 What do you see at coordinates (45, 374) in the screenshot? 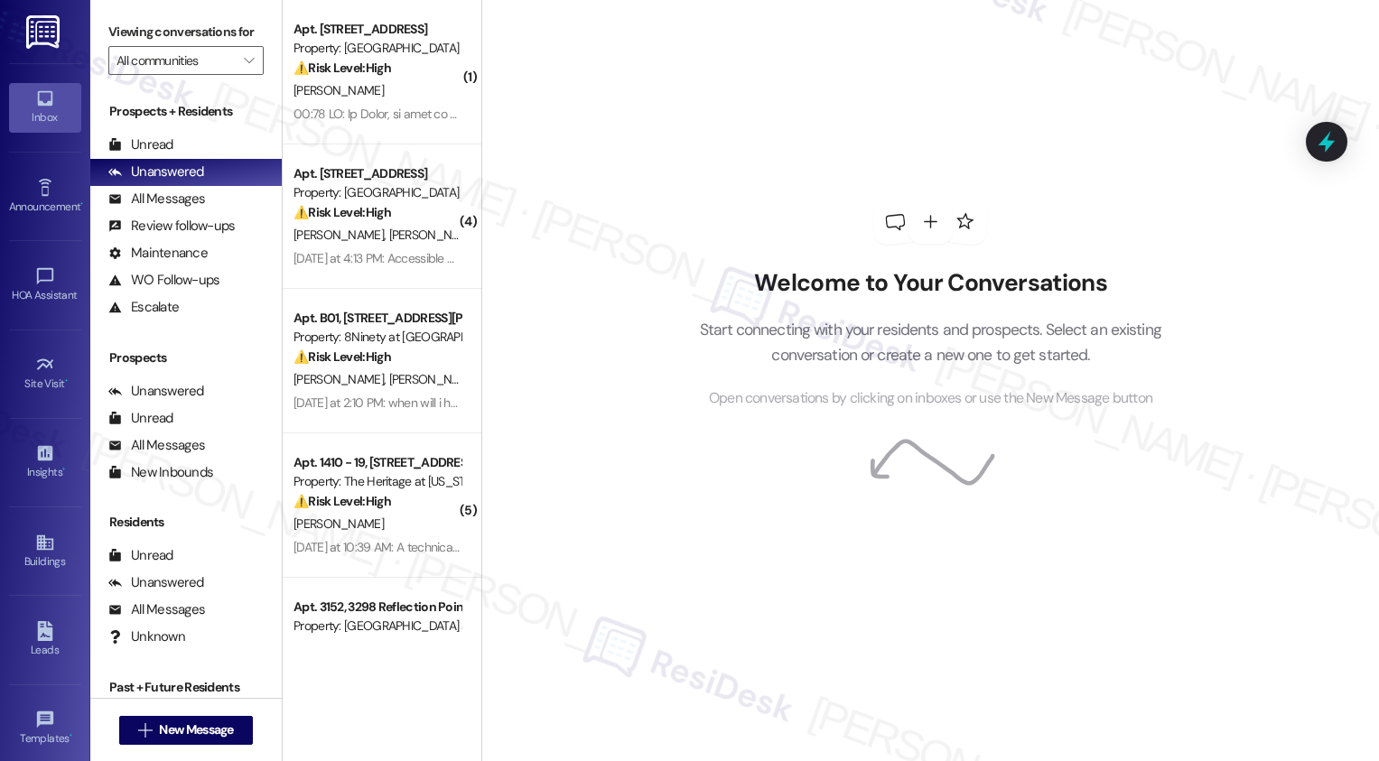
I see `a: Site Visit •` at bounding box center [45, 374].